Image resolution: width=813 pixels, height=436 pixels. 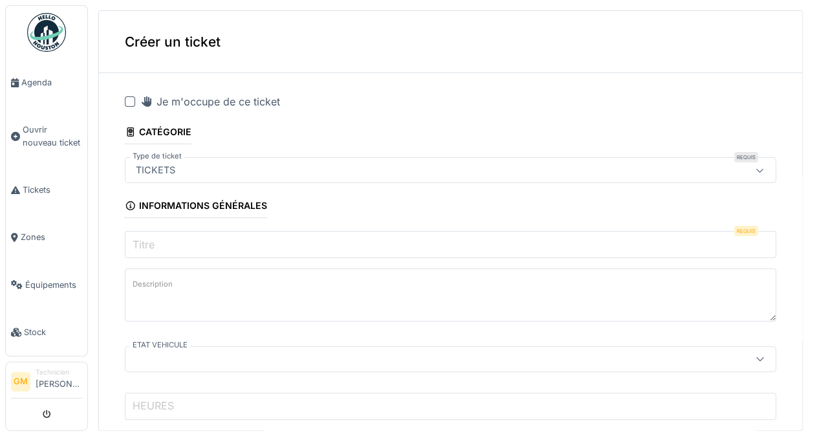 What do you see at coordinates (59, 372) in the screenshot?
I see `div: Technicien` at bounding box center [59, 372].